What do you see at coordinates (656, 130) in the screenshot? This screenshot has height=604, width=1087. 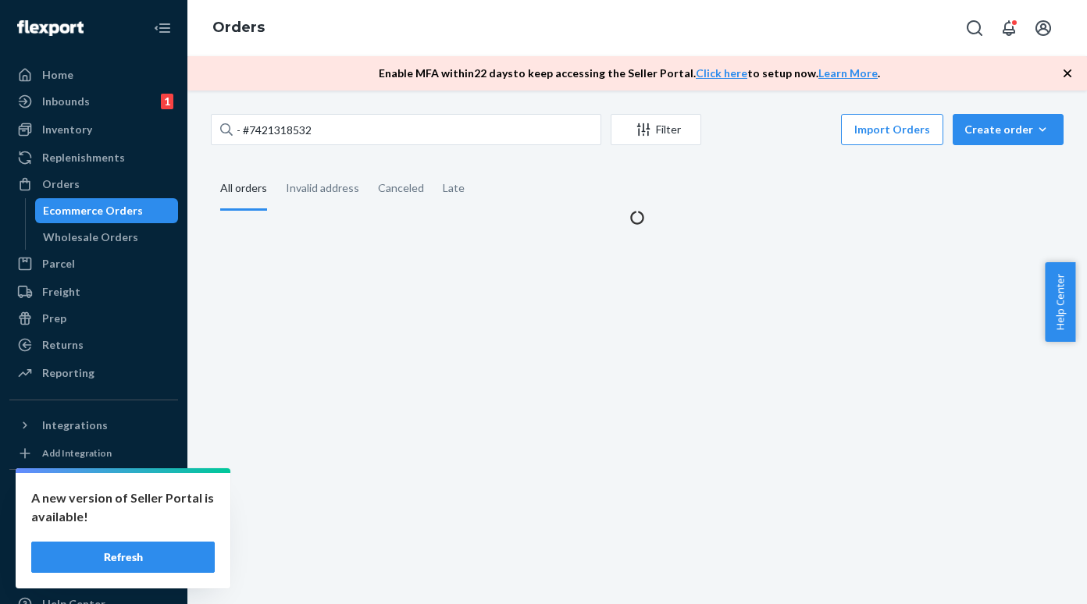 I see `button: Filter` at bounding box center [656, 130].